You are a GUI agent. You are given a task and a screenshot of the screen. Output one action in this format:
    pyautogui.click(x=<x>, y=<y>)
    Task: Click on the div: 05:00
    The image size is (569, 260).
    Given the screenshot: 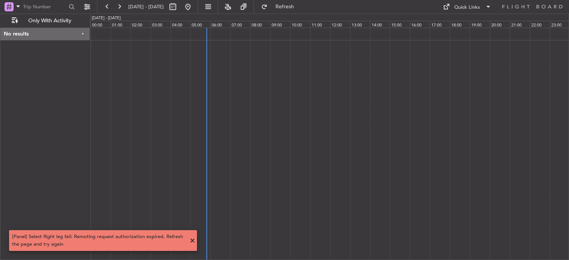 What is the action you would take?
    pyautogui.click(x=200, y=24)
    